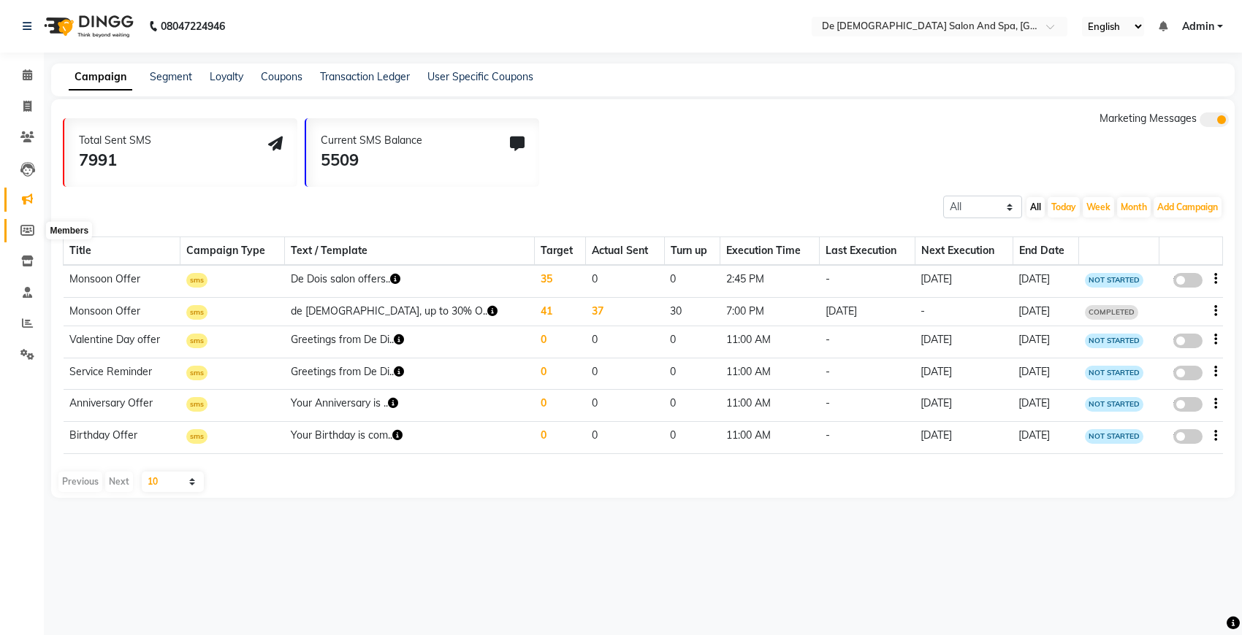  What do you see at coordinates (122, 406) in the screenshot?
I see `td: Anniversary Offer` at bounding box center [122, 406].